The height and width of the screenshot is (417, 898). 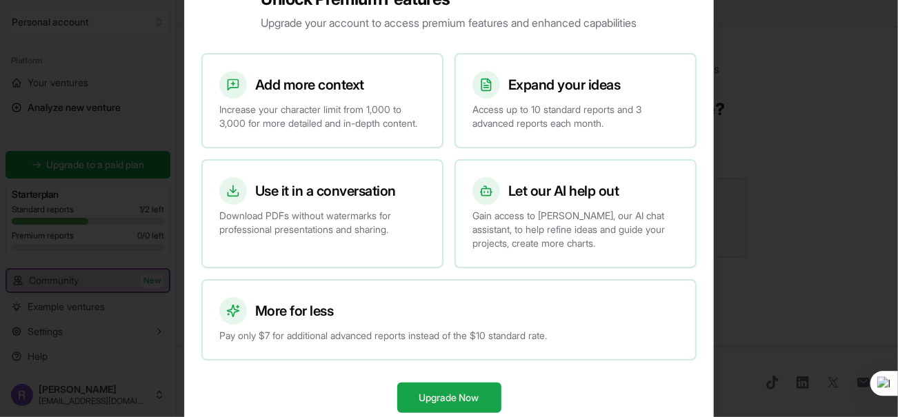 I want to click on p: Increase your character limit from 1,000 to 3,000 for more detailed and in-depth content., so click(x=322, y=117).